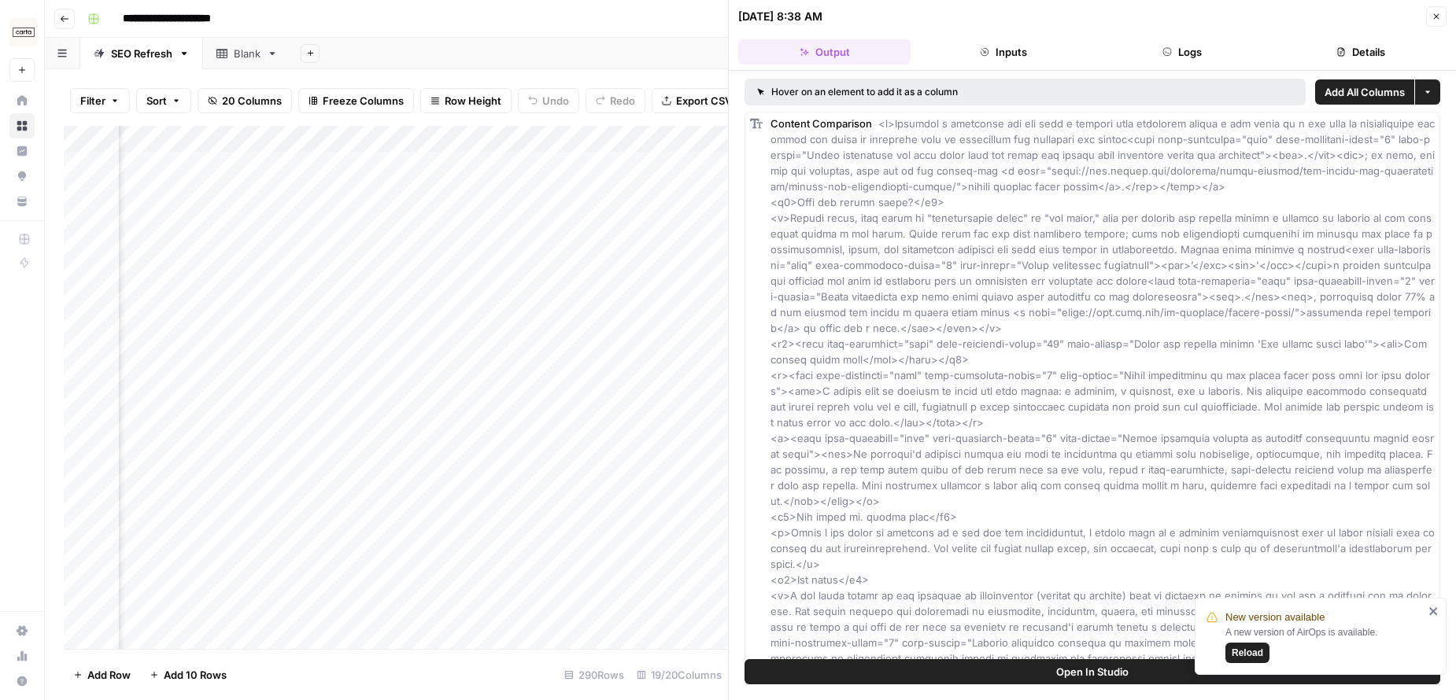 Image resolution: width=1456 pixels, height=700 pixels. Describe the element at coordinates (824, 52) in the screenshot. I see `button: Output` at that location.